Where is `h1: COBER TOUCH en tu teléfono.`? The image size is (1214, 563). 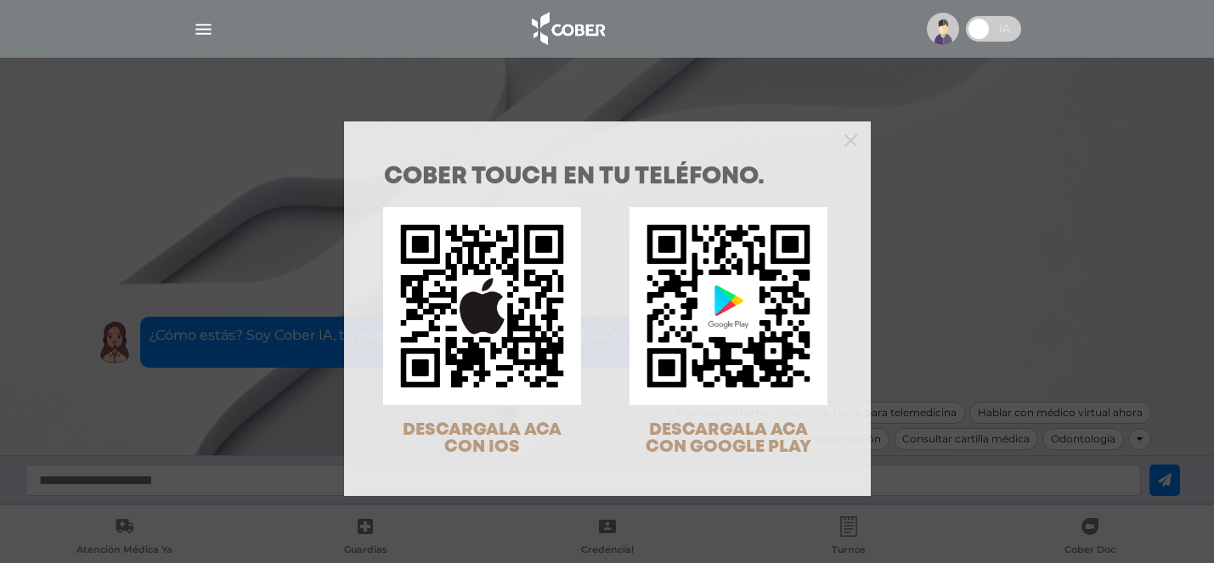 h1: COBER TOUCH en tu teléfono. is located at coordinates (608, 178).